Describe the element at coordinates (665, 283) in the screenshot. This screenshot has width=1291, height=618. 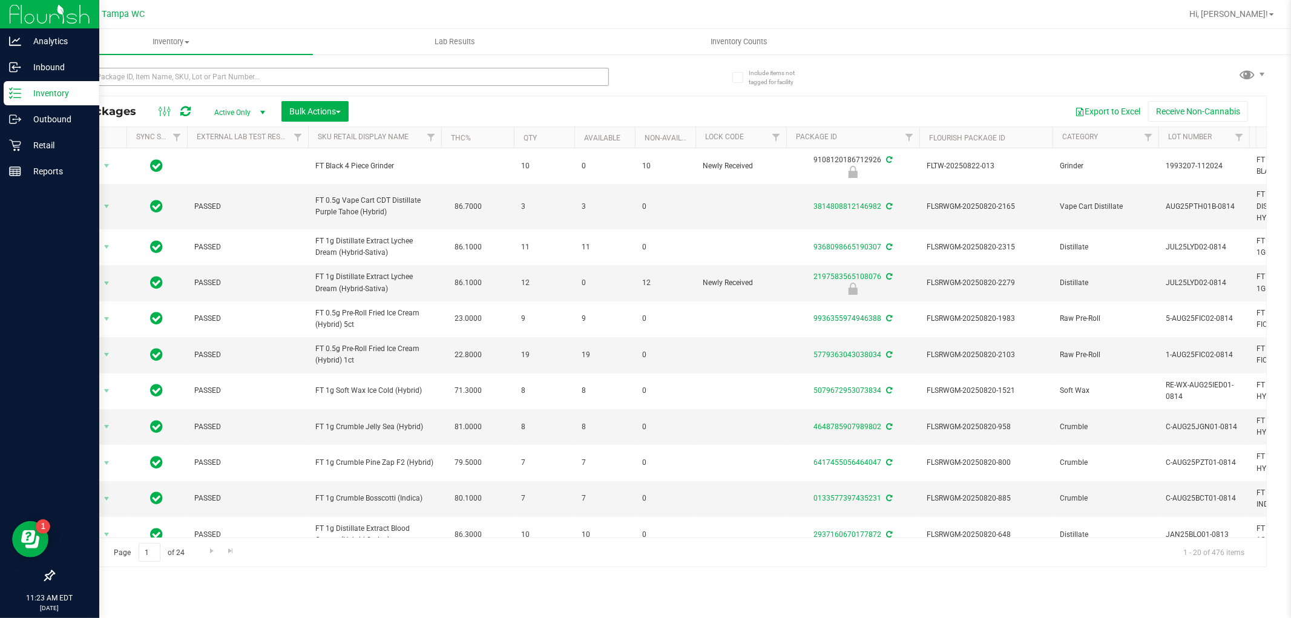
I see `span: 12` at that location.